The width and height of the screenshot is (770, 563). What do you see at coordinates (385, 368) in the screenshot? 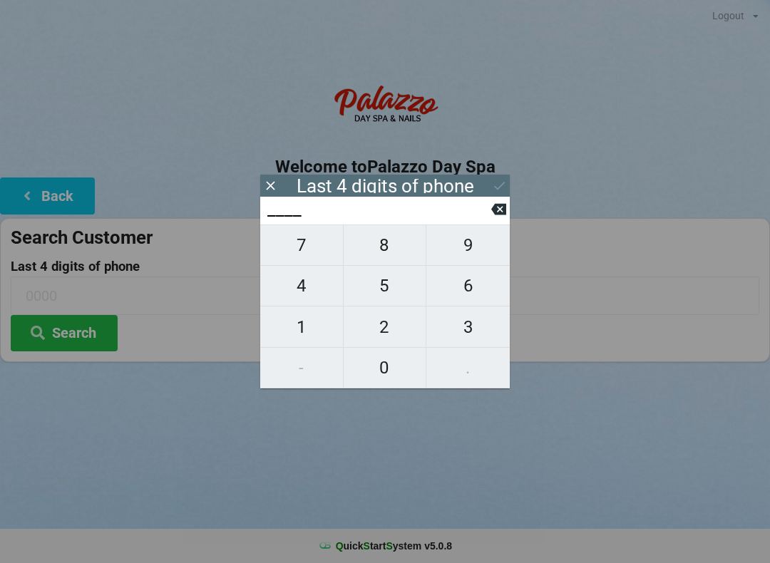
I see `button: 0` at bounding box center [385, 368].